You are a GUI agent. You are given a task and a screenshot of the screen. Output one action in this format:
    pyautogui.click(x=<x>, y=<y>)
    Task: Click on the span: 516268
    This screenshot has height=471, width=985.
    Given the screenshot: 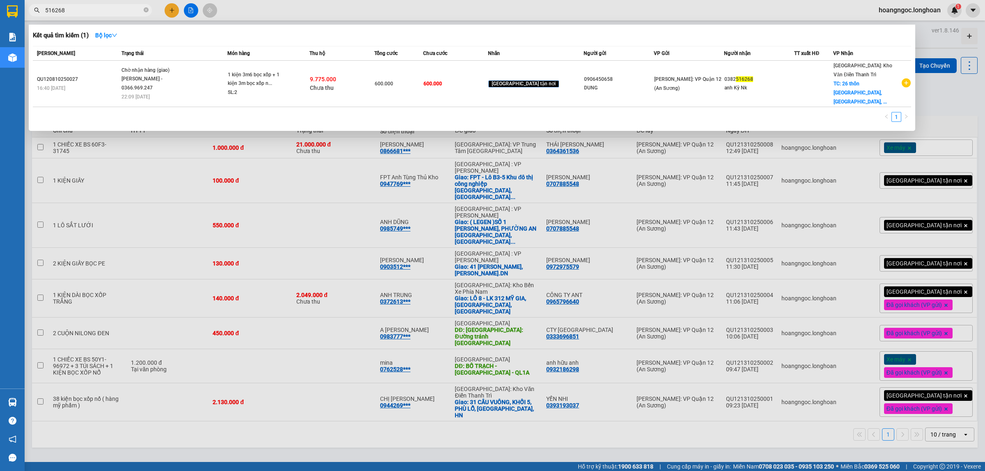 What is the action you would take?
    pyautogui.click(x=744, y=79)
    